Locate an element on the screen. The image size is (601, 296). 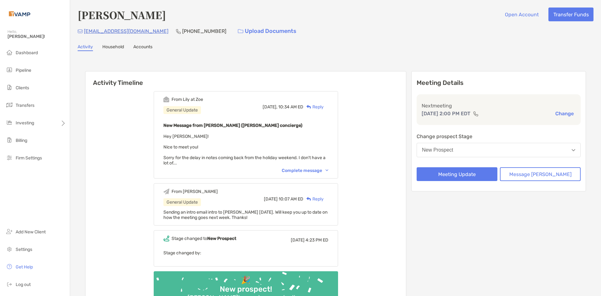
img: button icon is located at coordinates (240, 31).